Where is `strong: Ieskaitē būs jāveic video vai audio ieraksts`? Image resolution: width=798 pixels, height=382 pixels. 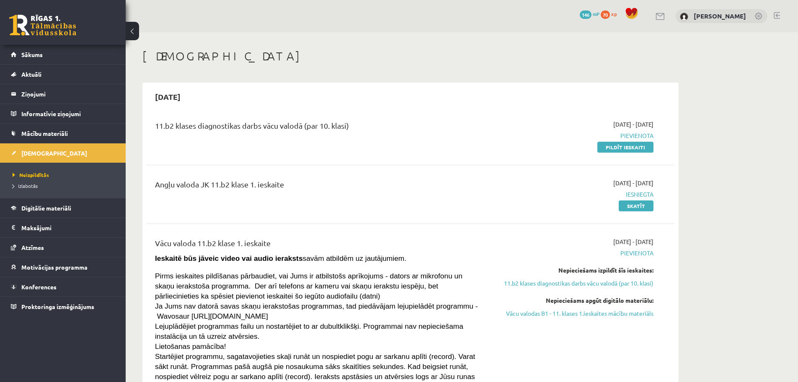
strong: Ieskaitē būs jāveic video vai audio ieraksts is located at coordinates (229, 258).